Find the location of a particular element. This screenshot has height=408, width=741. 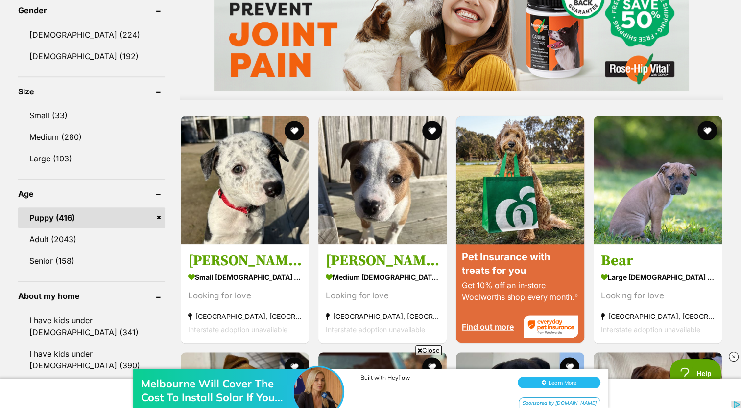

a: Puppy (416) is located at coordinates (92, 218).